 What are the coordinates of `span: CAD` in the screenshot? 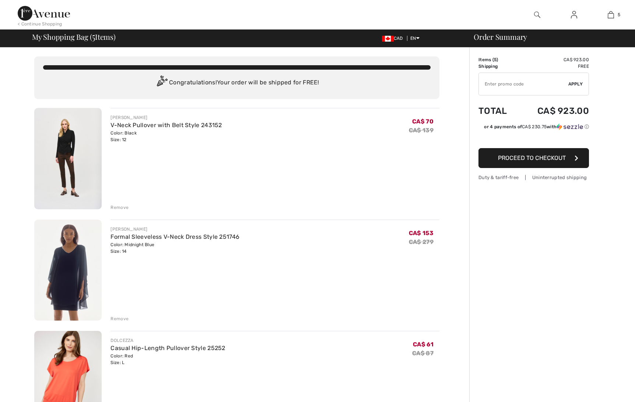 It's located at (394, 38).